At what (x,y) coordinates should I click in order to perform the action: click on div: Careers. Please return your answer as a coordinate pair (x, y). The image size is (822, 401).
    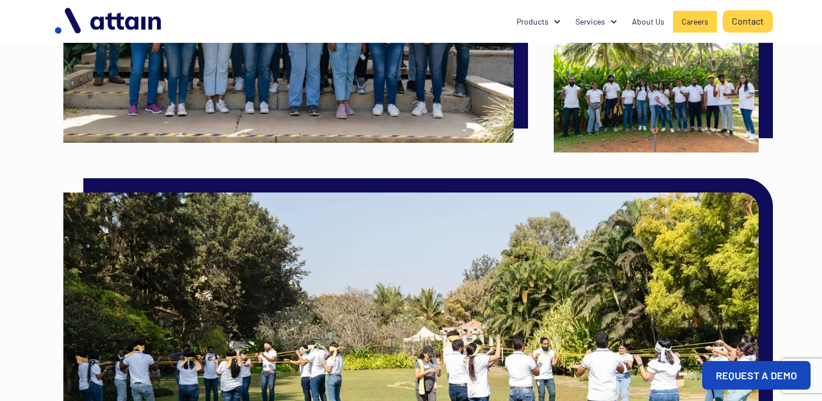
    Looking at the image, I should click on (695, 22).